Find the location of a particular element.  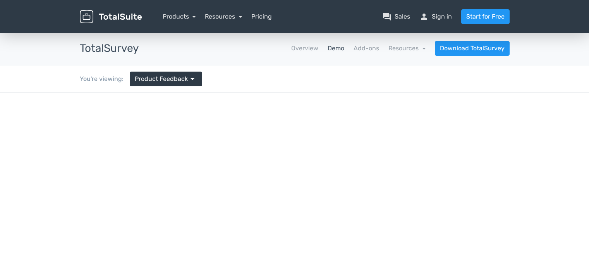

a: personSign in is located at coordinates (435, 17).